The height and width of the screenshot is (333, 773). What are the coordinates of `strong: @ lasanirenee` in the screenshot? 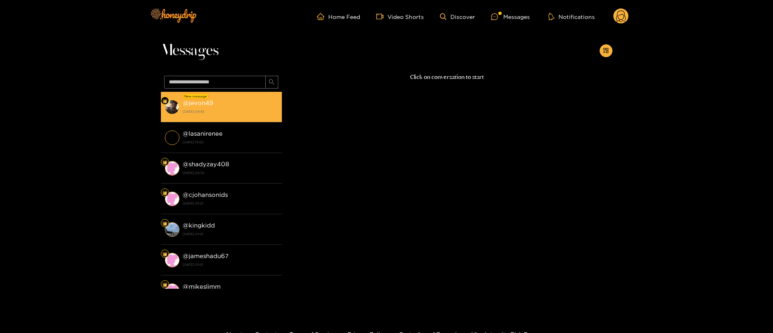 It's located at (202, 133).